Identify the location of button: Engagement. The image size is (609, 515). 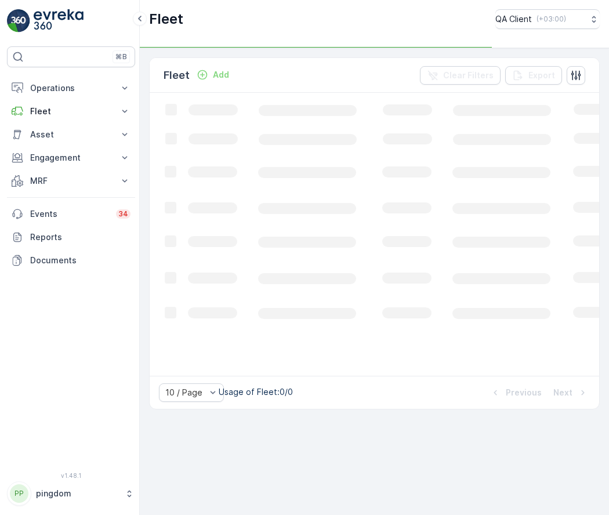
(71, 158).